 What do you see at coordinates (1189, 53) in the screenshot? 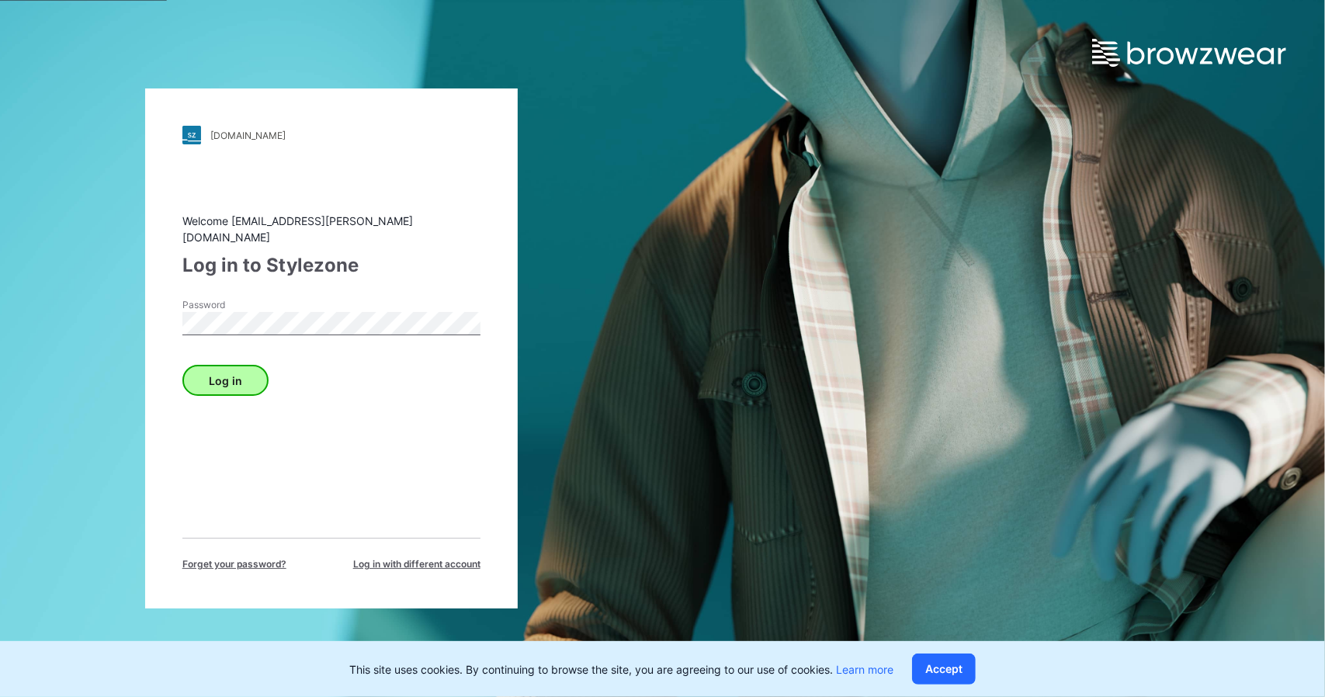
I see `img: browzwear-logo.e42bd6dac1945053ebaf764b6aa21510.svg` at bounding box center [1189, 53].